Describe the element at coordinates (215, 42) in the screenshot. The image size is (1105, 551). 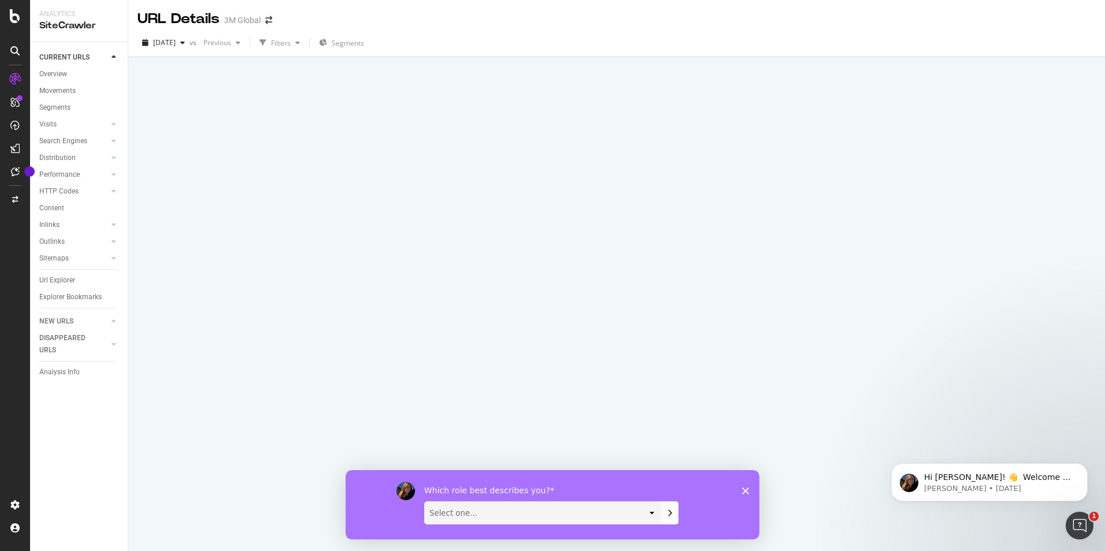
I see `span: Previous` at that location.